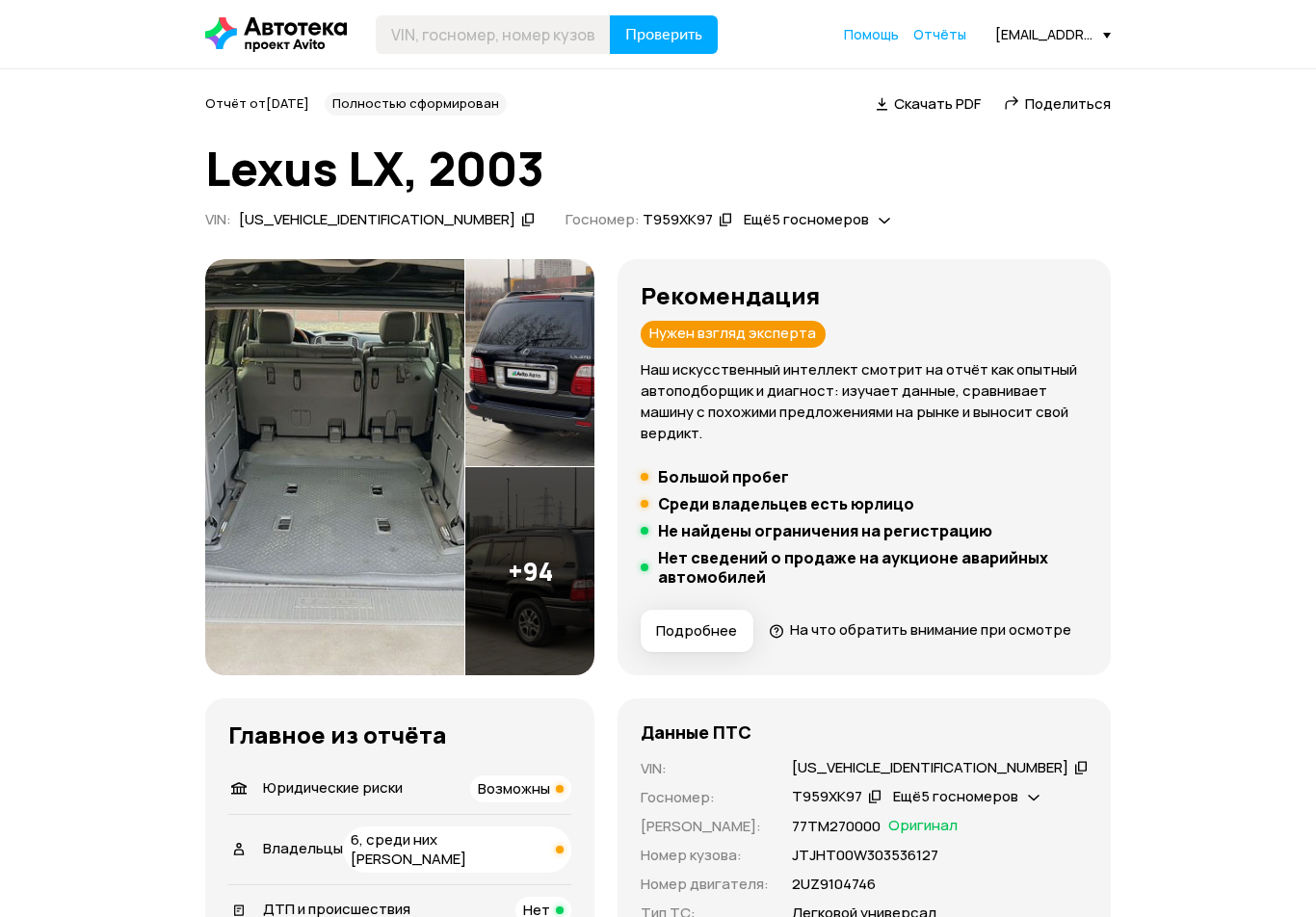 The height and width of the screenshot is (917, 1316). What do you see at coordinates (1057, 103) in the screenshot?
I see `a: Поделиться` at bounding box center [1057, 103].